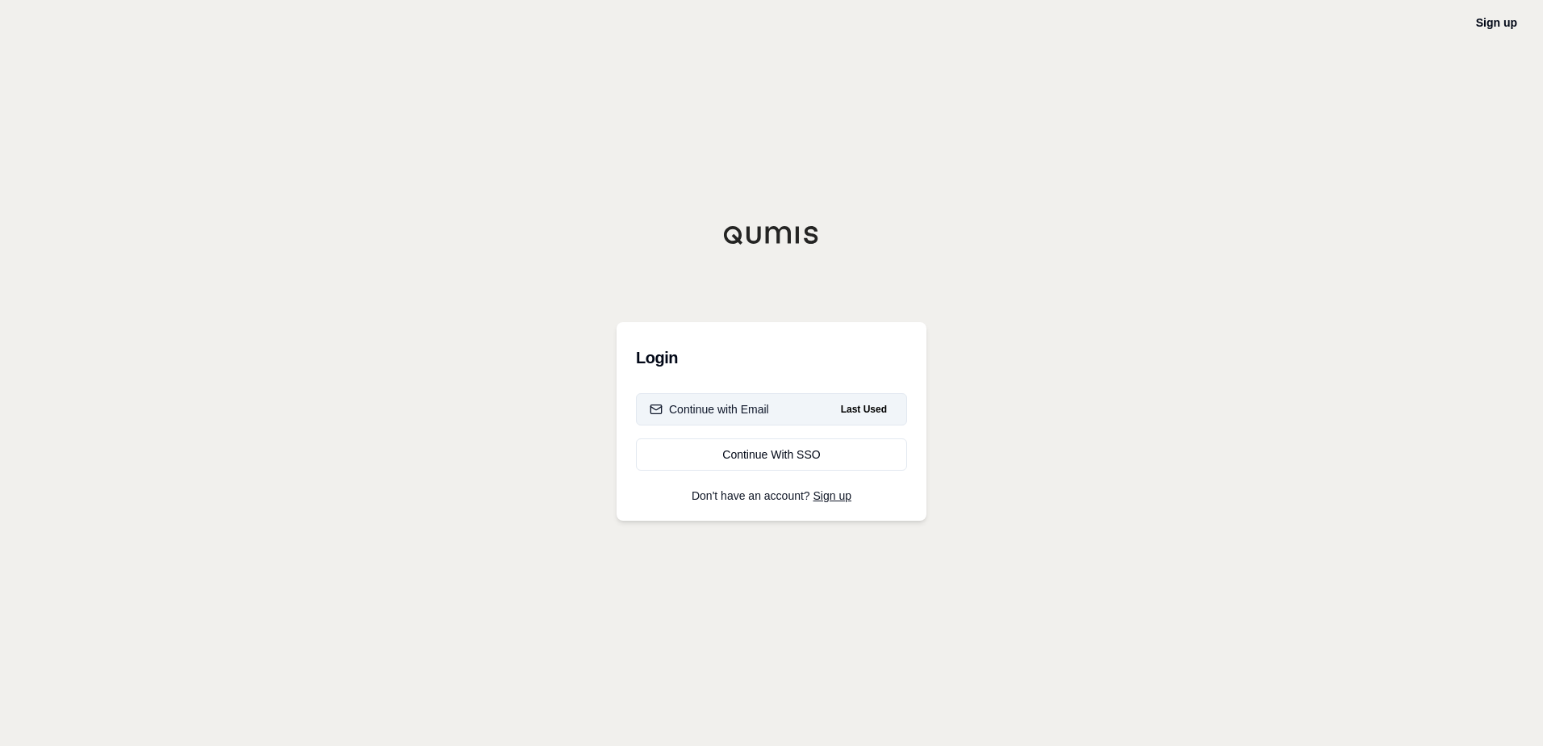  Describe the element at coordinates (771, 454) in the screenshot. I see `a: Continue With SSO` at that location.